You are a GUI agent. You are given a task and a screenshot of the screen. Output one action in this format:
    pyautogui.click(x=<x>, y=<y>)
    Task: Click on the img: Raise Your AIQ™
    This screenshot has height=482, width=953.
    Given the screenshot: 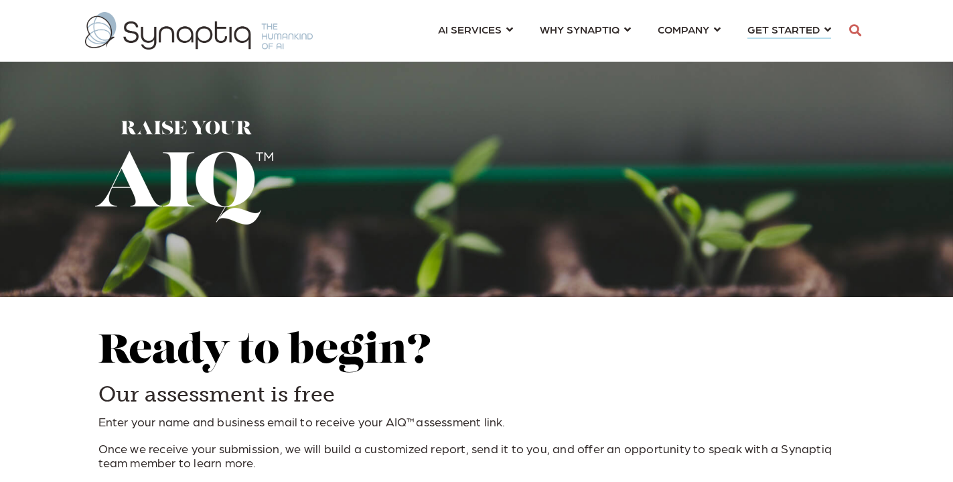 What is the action you would take?
    pyautogui.click(x=184, y=172)
    